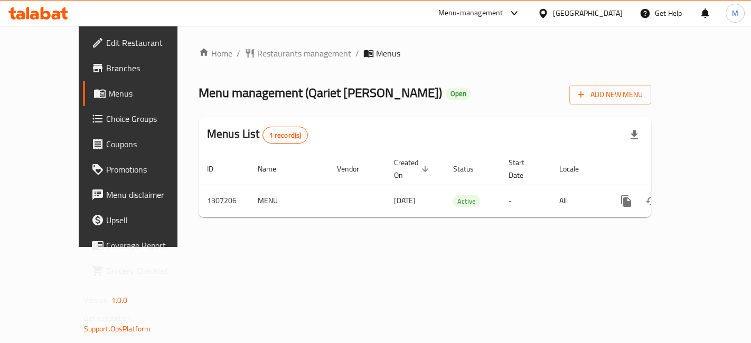  I want to click on button: more, so click(627, 201).